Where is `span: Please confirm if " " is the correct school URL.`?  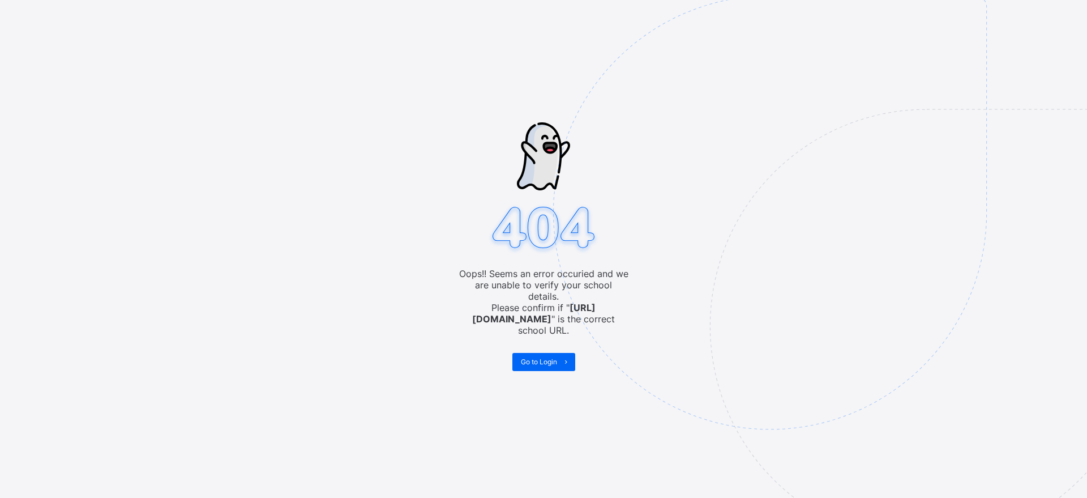
span: Please confirm if " " is the correct school URL. is located at coordinates (544, 319).